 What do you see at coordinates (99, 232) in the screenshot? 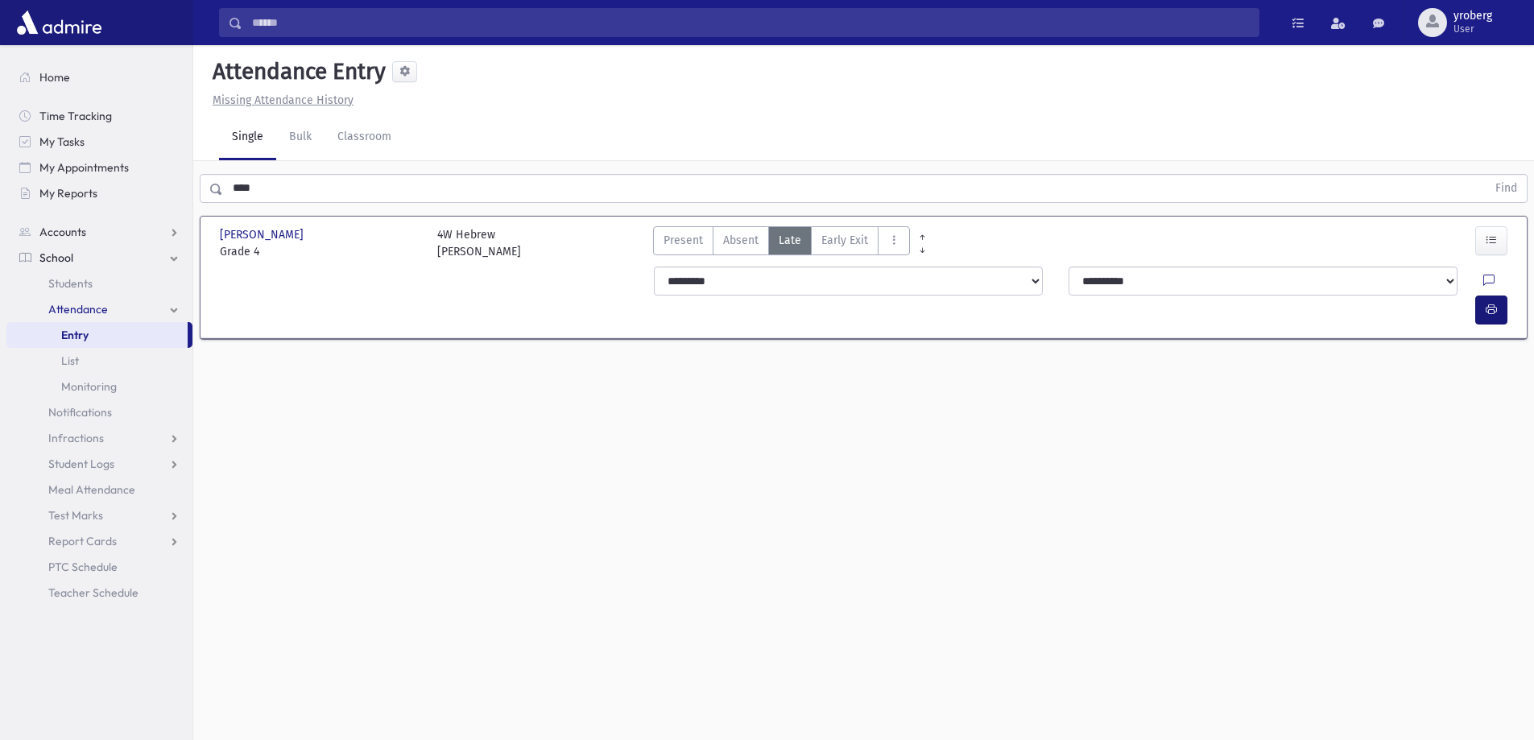
I see `a: Accounts` at bounding box center [99, 232].